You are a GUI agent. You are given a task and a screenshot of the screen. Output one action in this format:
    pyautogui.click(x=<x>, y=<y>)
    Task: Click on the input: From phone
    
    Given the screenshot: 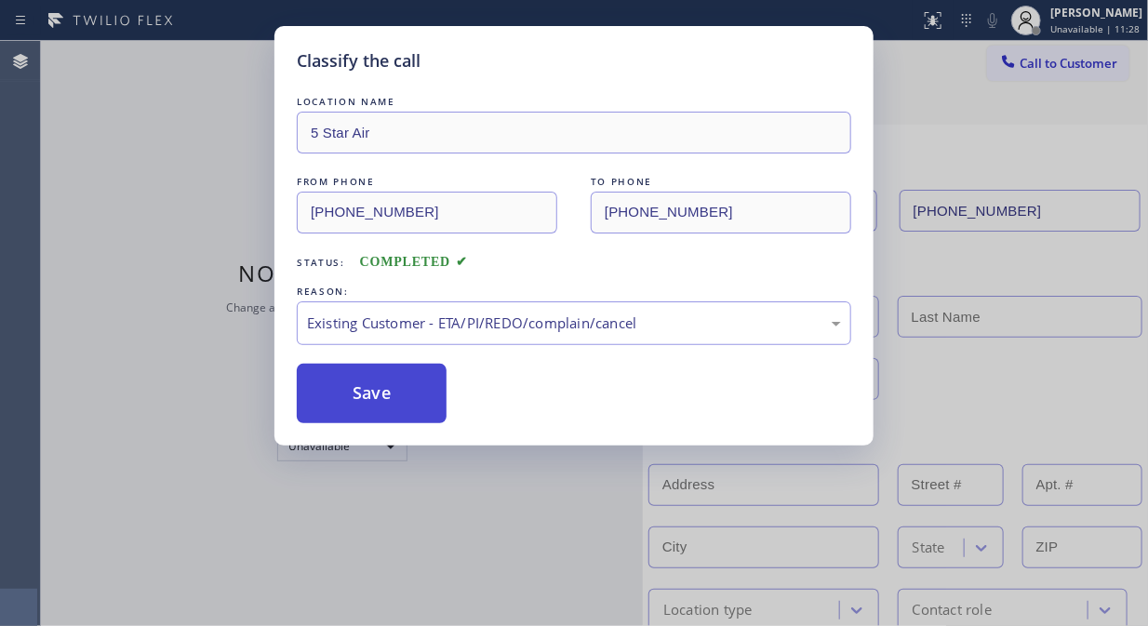 What is the action you would take?
    pyautogui.click(x=427, y=212)
    